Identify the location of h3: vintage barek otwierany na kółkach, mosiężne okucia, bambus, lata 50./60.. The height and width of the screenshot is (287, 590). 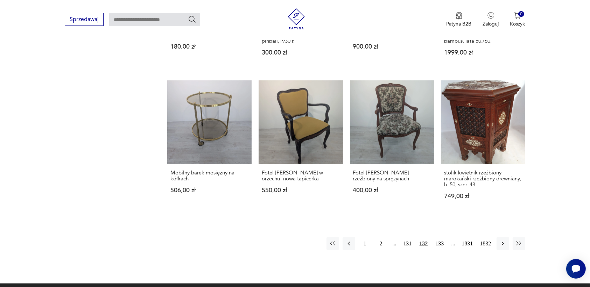
(483, 35).